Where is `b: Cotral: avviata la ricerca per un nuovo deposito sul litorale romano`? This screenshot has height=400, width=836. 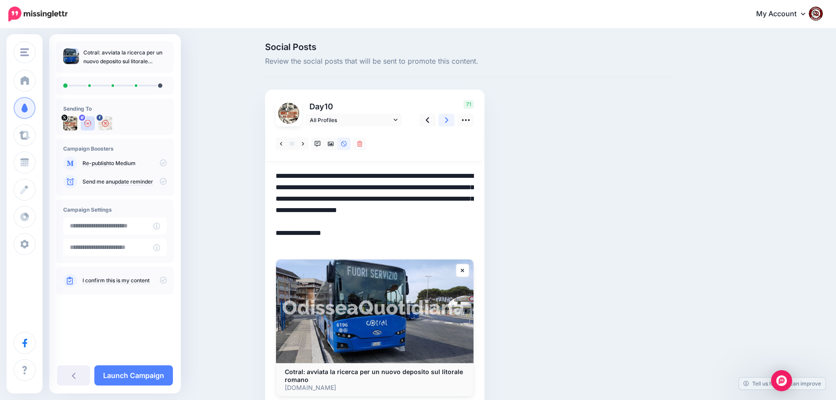
b: Cotral: avviata la ricerca per un nuovo deposito sul litorale romano is located at coordinates (374, 375).